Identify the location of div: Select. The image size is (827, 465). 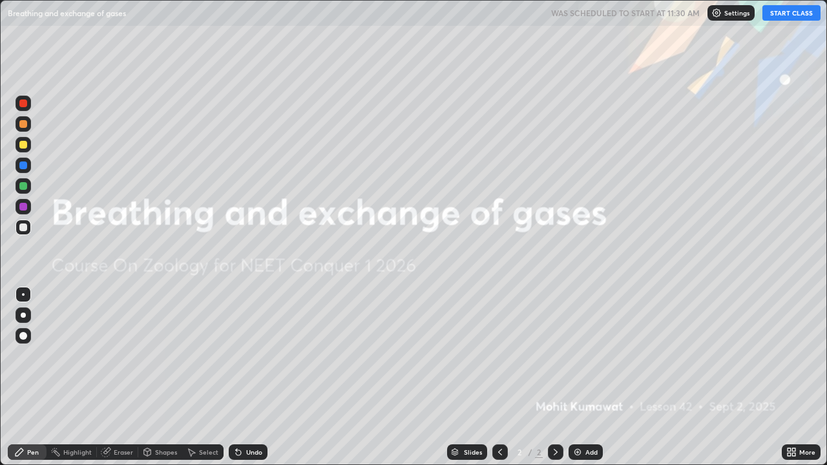
(209, 452).